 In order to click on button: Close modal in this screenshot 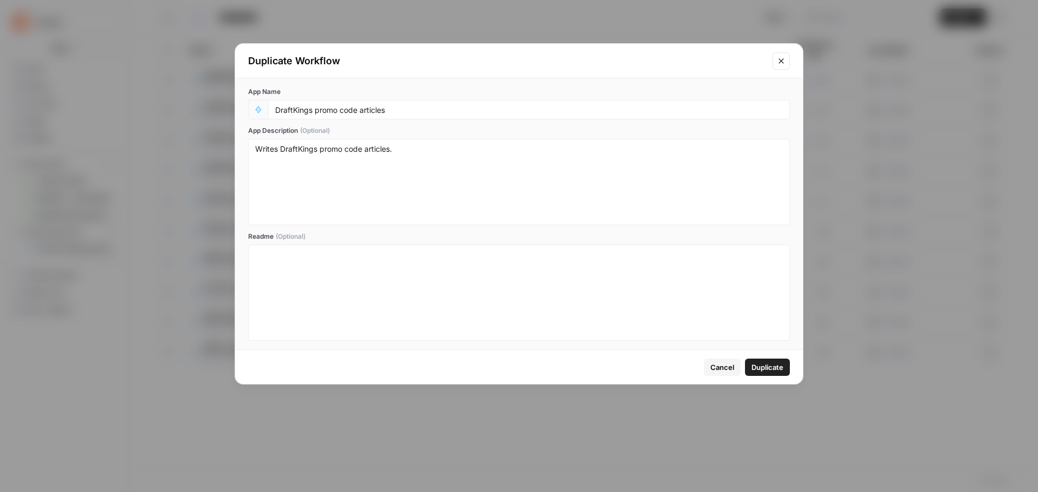, I will do `click(781, 61)`.